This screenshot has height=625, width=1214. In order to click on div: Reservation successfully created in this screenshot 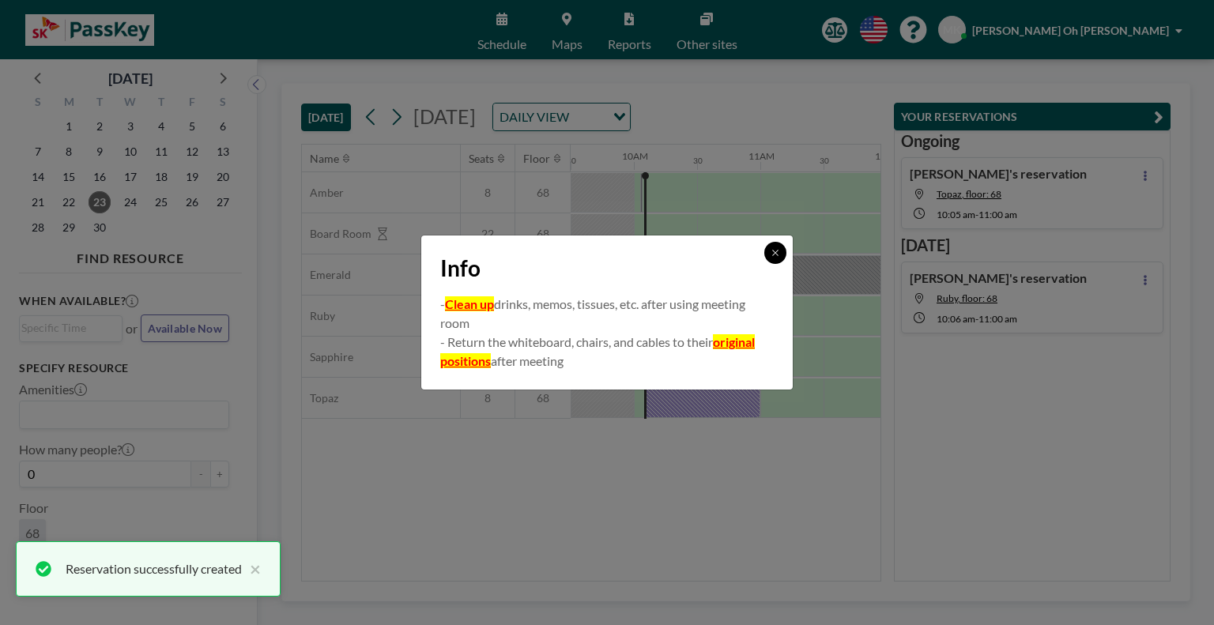, I will do `click(153, 569)`.